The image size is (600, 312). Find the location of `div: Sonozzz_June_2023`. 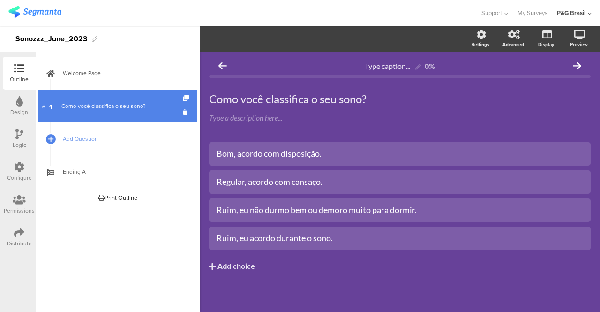

div: Sonozzz_June_2023 is located at coordinates (51, 39).